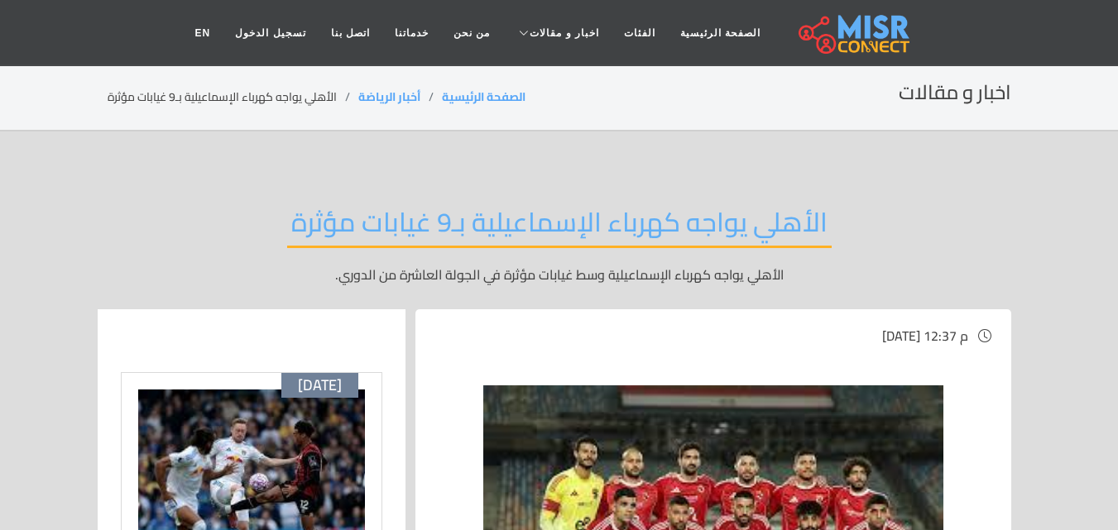 Image resolution: width=1118 pixels, height=530 pixels. Describe the element at coordinates (639, 33) in the screenshot. I see `a: الفئات` at that location.